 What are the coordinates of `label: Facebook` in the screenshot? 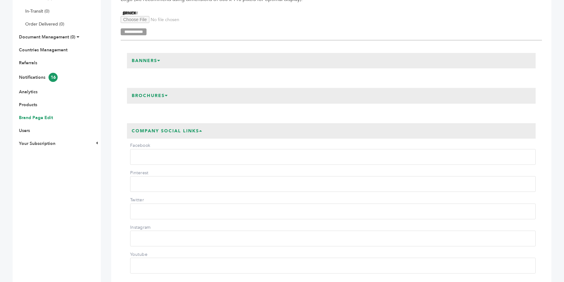 It's located at (152, 146).